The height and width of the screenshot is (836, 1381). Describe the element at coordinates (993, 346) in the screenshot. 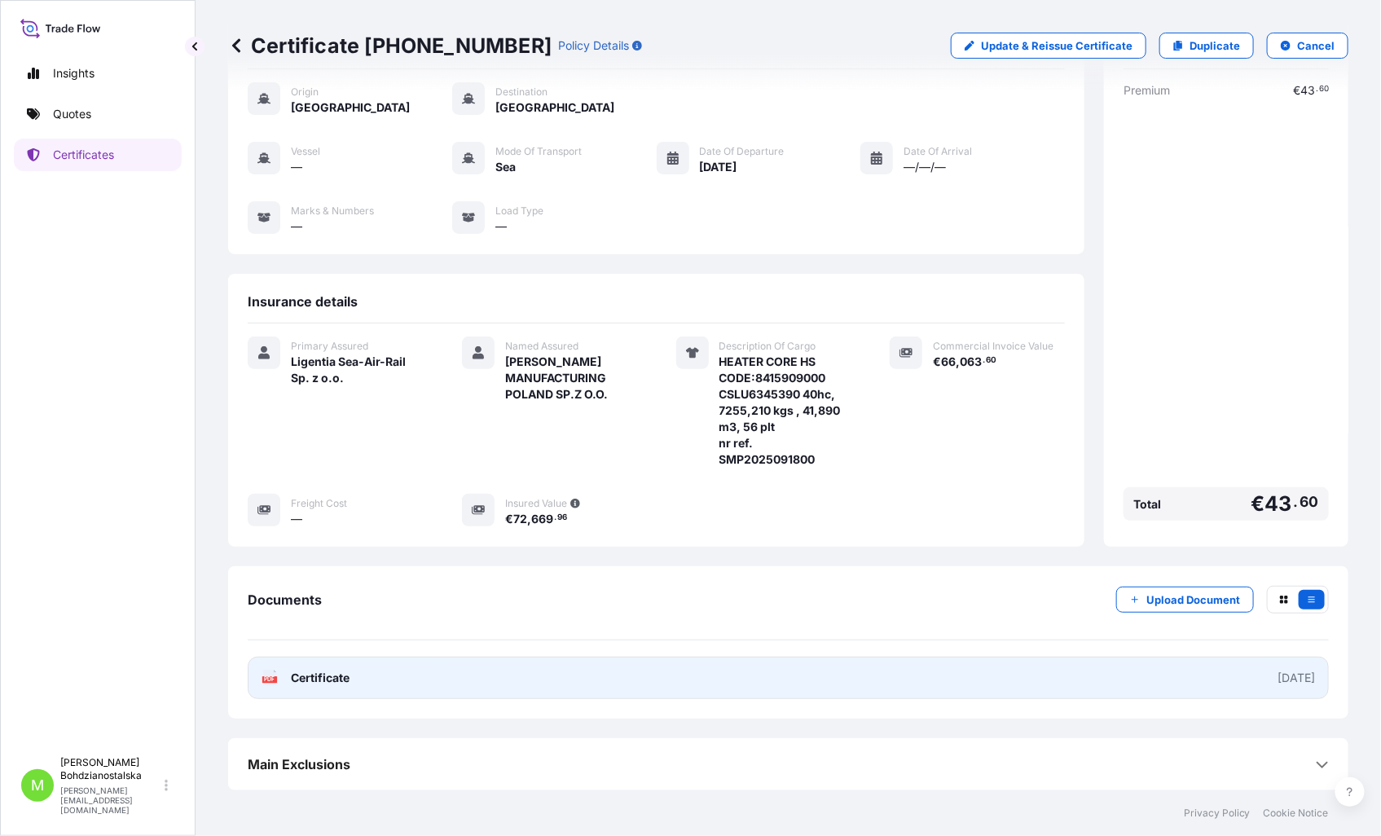

I see `span: Commercial Invoice Value` at that location.